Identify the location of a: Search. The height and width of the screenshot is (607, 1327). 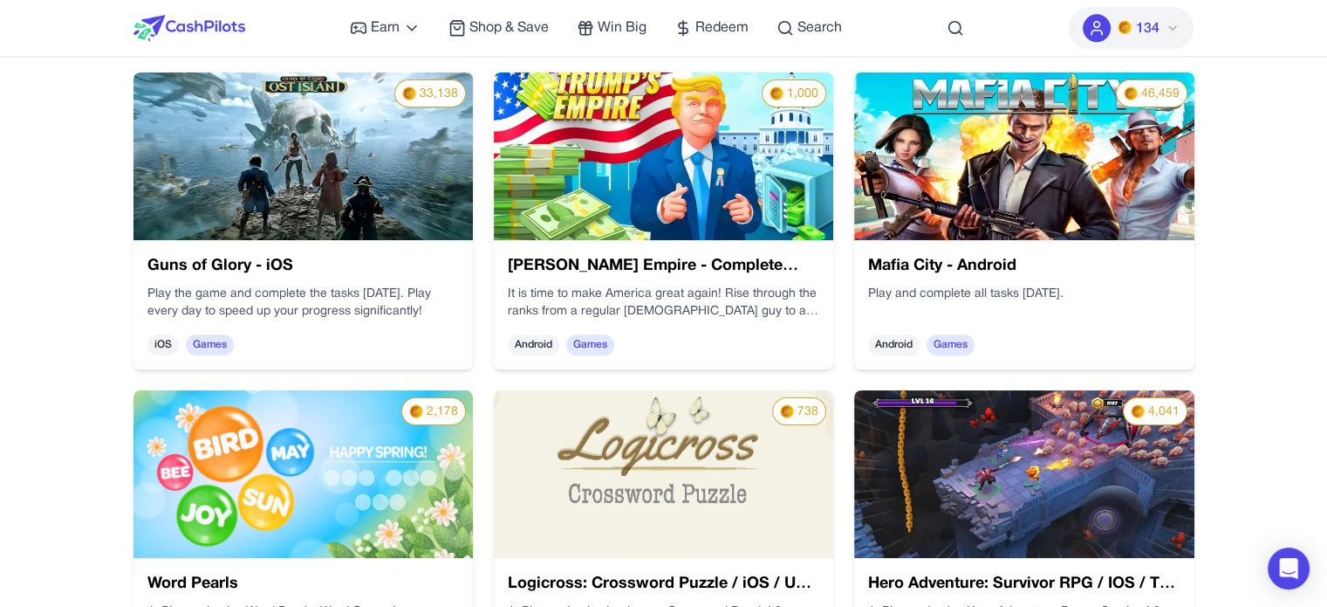
(809, 28).